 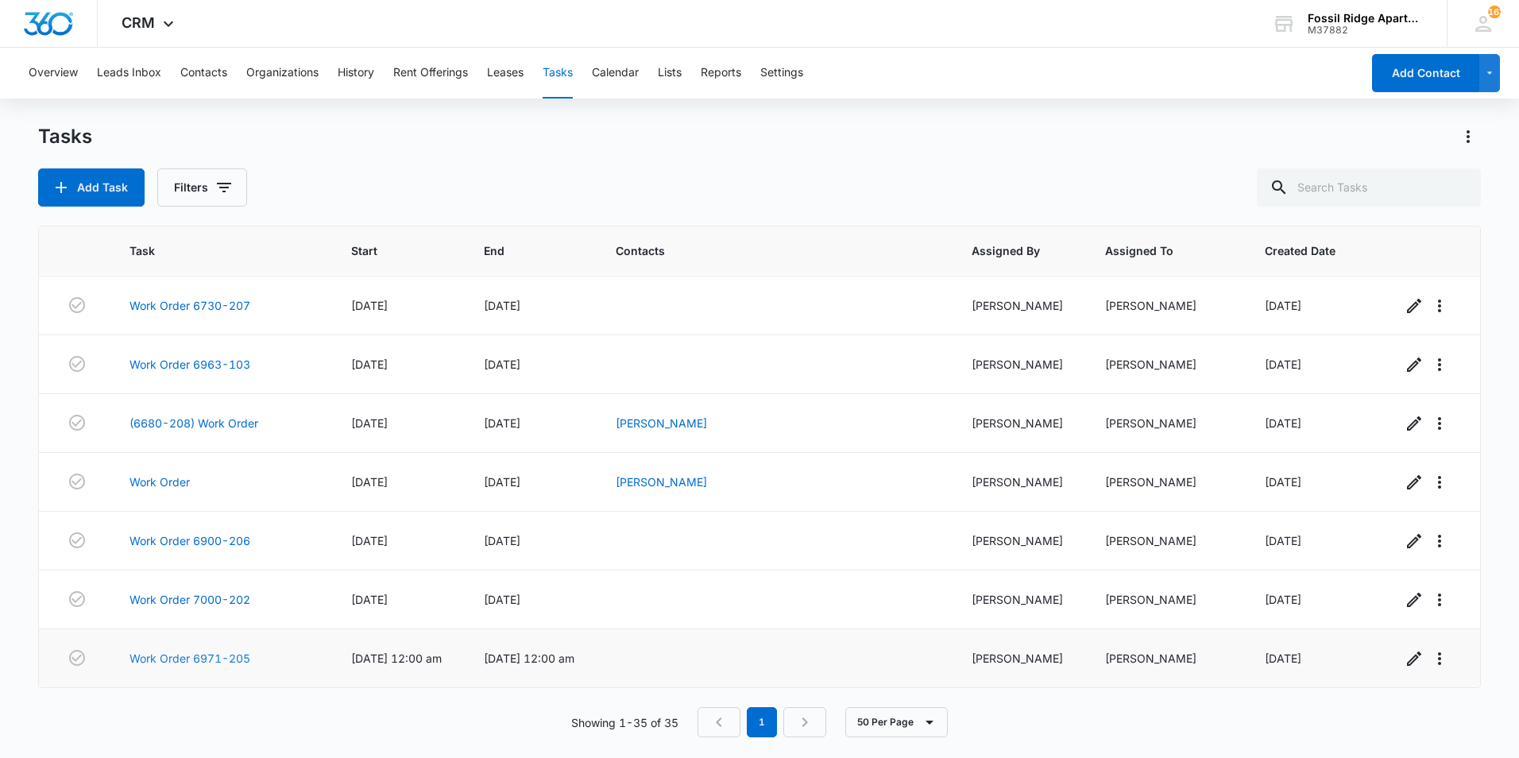 I want to click on em: 1, so click(x=762, y=722).